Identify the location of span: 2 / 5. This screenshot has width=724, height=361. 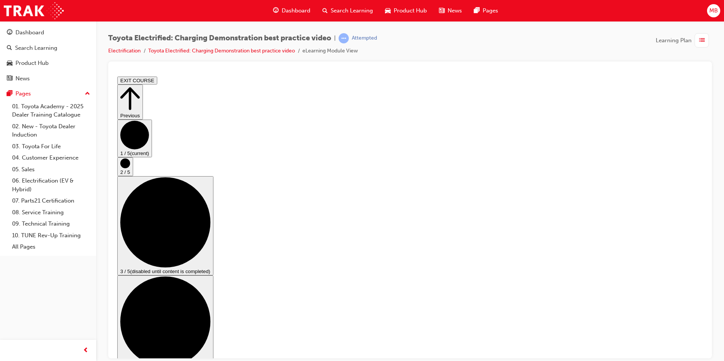
(11, 98).